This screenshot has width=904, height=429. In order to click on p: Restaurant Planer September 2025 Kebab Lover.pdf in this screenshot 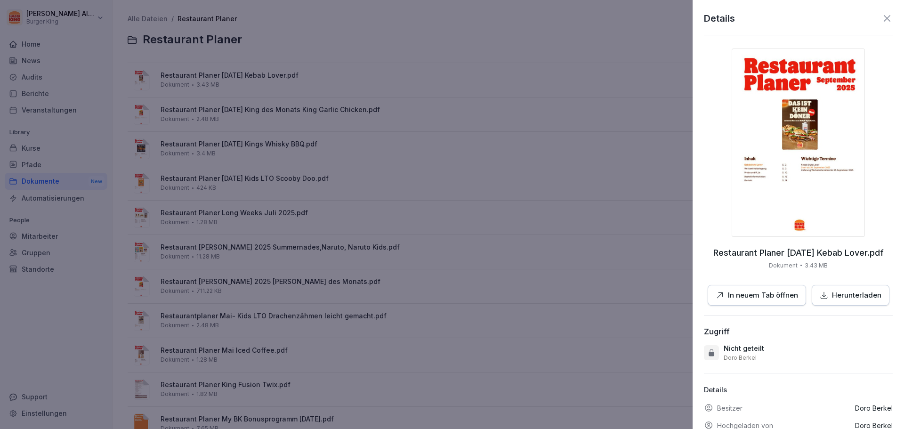, I will do `click(799, 253)`.